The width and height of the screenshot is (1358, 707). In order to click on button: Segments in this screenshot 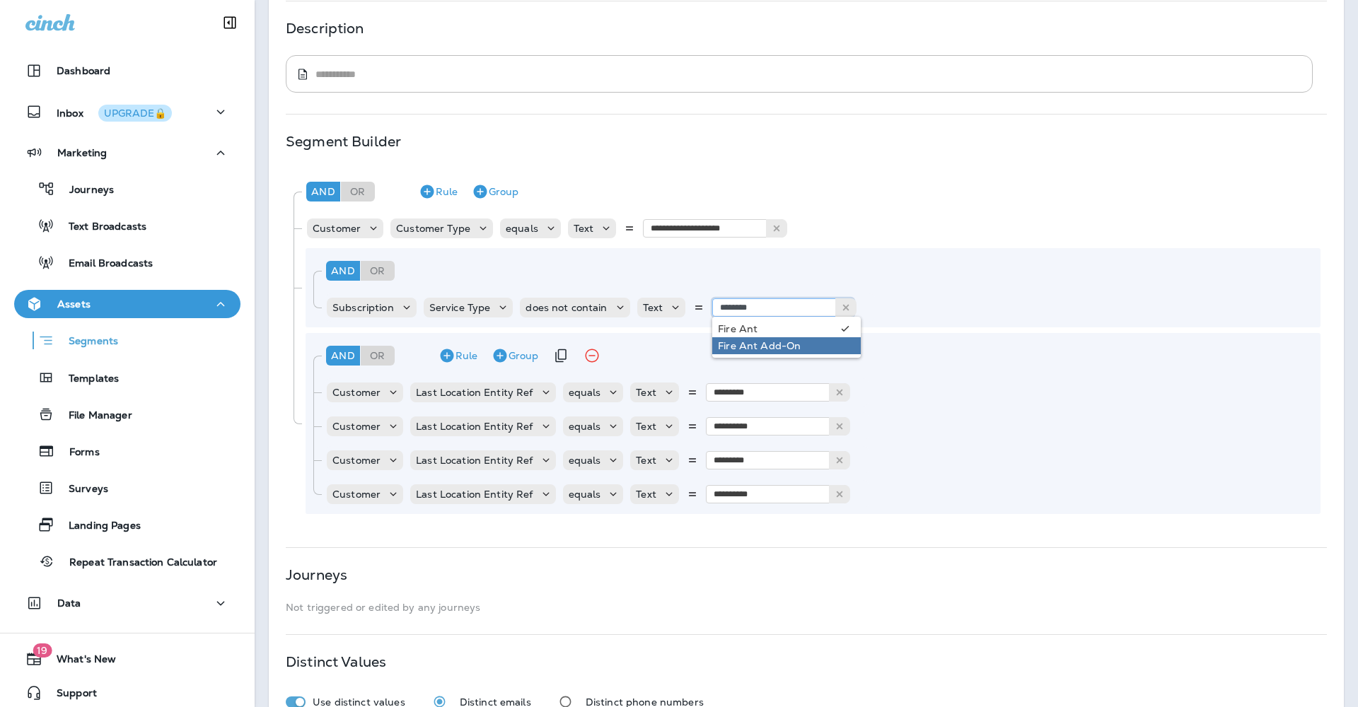, I will do `click(127, 340)`.